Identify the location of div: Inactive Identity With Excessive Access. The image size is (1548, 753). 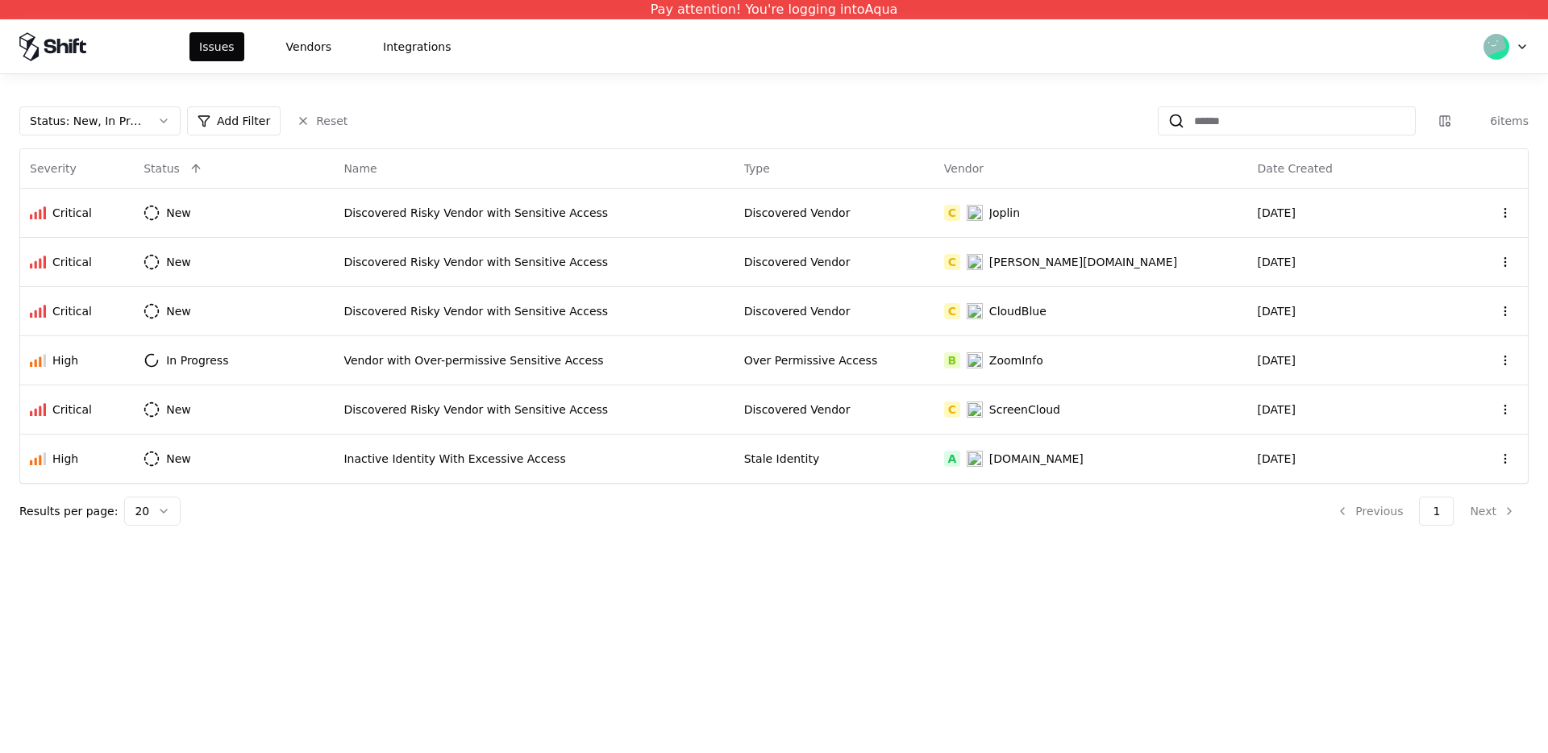
(534, 459).